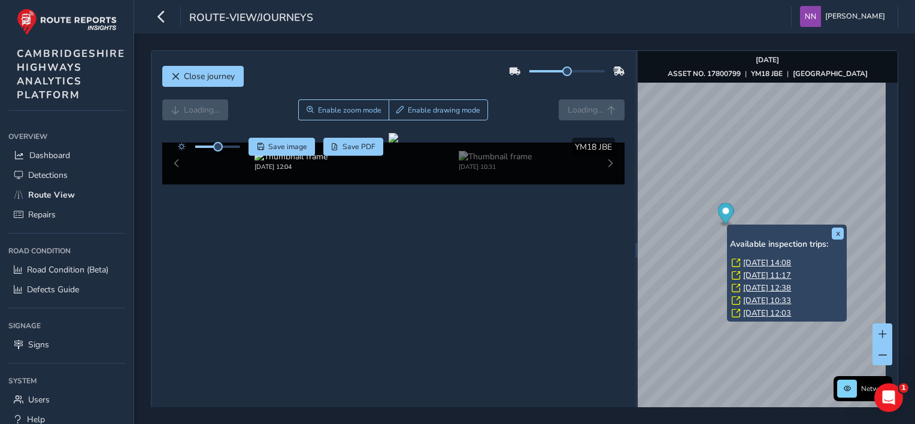 The width and height of the screenshot is (915, 424). Describe the element at coordinates (350, 110) in the screenshot. I see `span: Enable zoom mode` at that location.